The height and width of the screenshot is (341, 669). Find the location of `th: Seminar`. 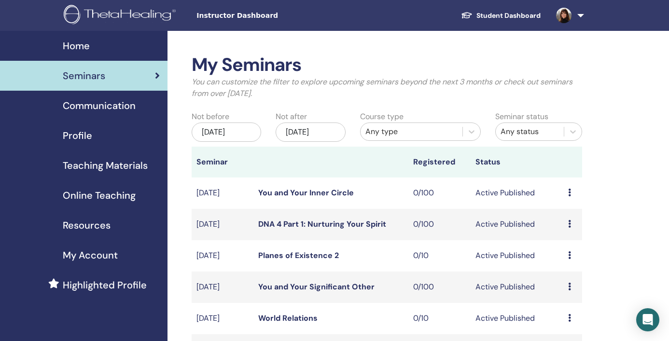

th: Seminar is located at coordinates (223, 162).